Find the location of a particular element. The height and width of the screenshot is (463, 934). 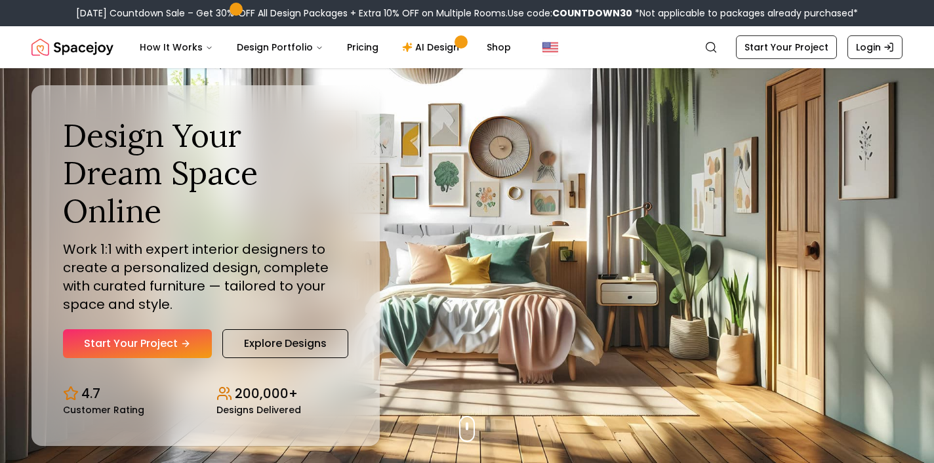

a: Pricing is located at coordinates (363, 47).